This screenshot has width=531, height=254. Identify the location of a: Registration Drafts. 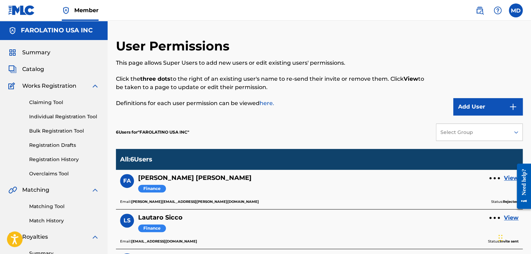
(64, 145).